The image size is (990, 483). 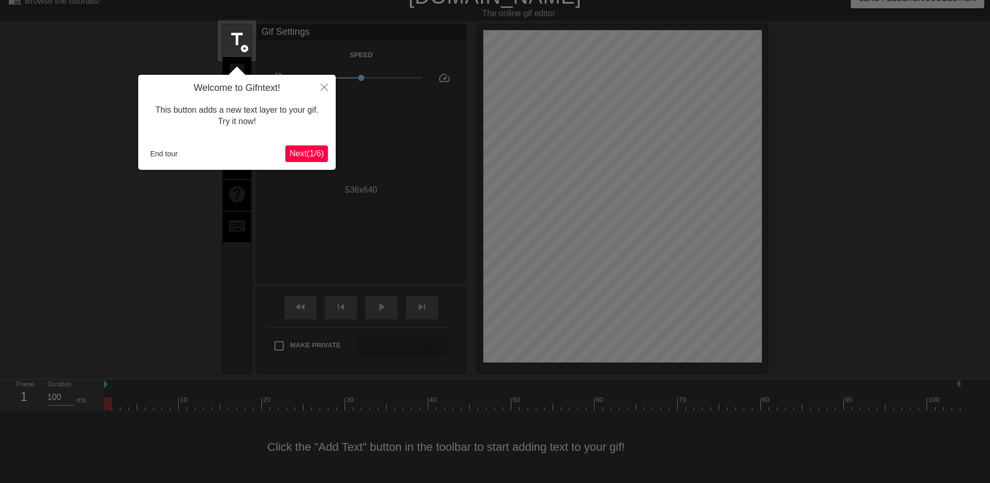 What do you see at coordinates (307, 153) in the screenshot?
I see `span: Next ( 1 / 6 )` at bounding box center [307, 153].